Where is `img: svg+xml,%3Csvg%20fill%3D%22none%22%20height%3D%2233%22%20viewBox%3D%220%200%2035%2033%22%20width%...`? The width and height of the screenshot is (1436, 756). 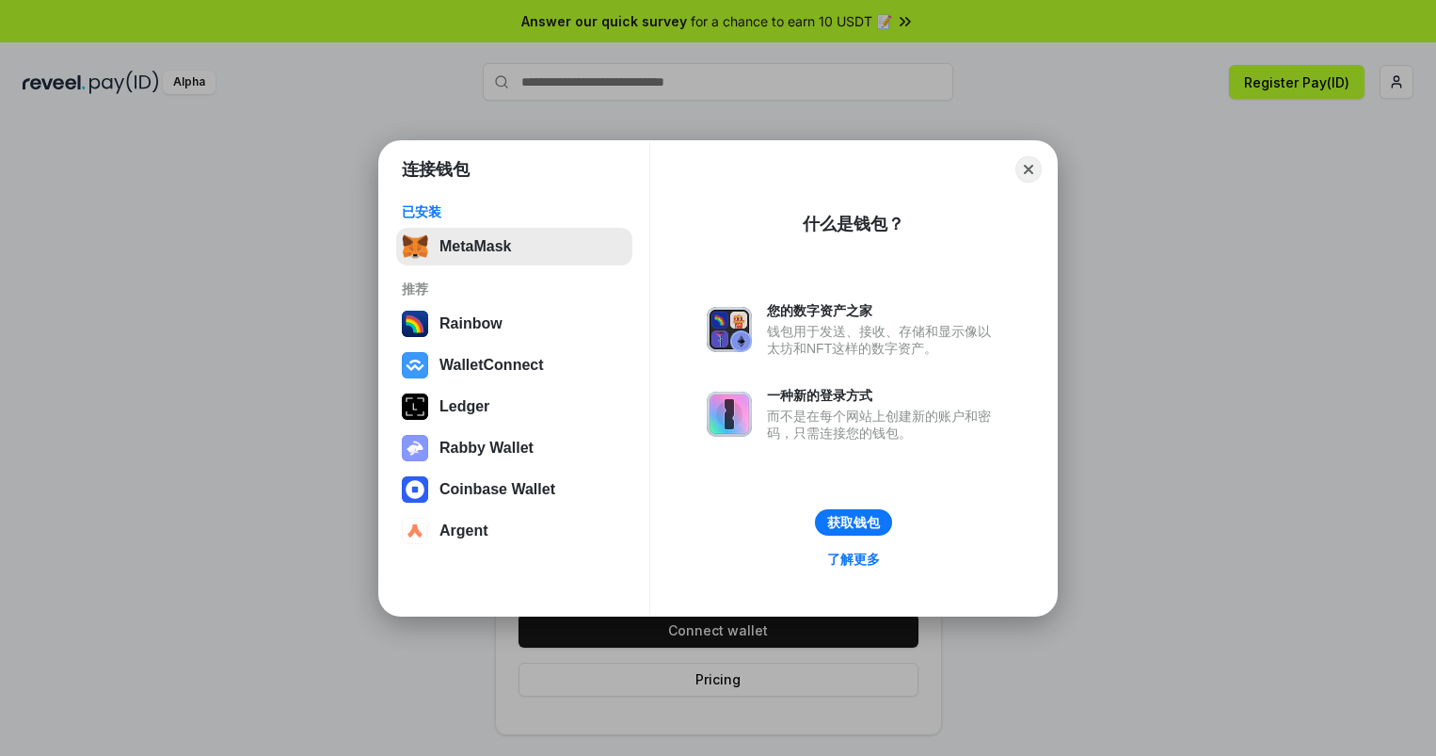 img: svg+xml,%3Csvg%20fill%3D%22none%22%20height%3D%2233%22%20viewBox%3D%220%200%2035%2033%22%20width%... is located at coordinates (415, 247).